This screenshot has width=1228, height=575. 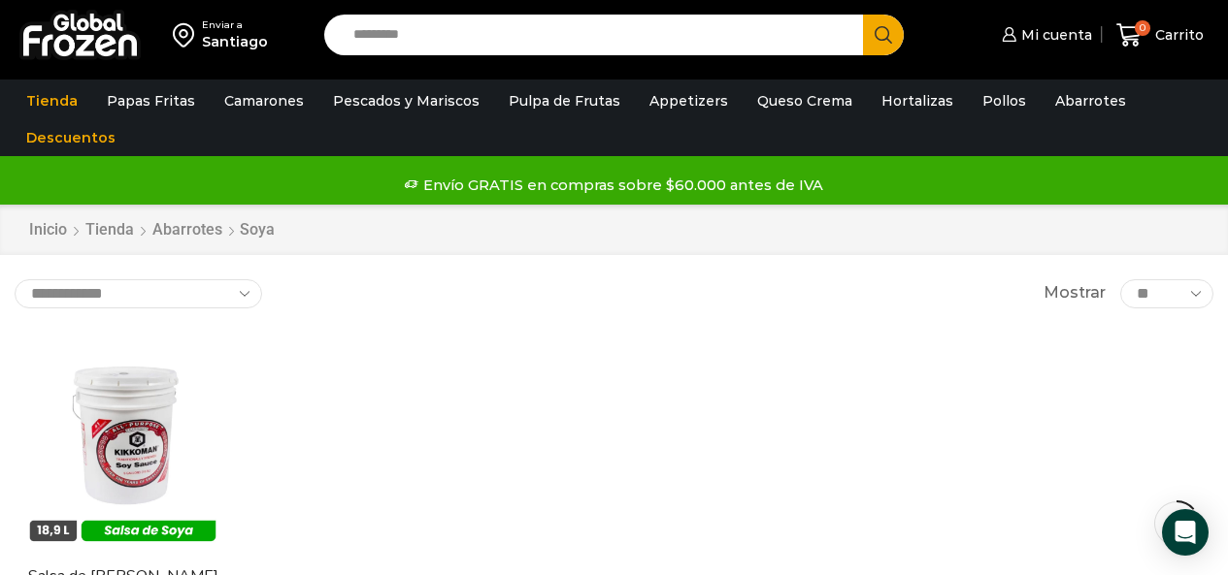 I want to click on a: Descuentos, so click(x=71, y=138).